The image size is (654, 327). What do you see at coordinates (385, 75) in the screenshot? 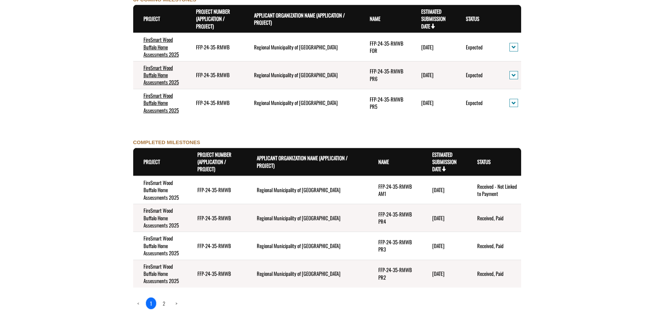
I see `td: FFP-24-35-RMWB PR6` at bounding box center [385, 75].